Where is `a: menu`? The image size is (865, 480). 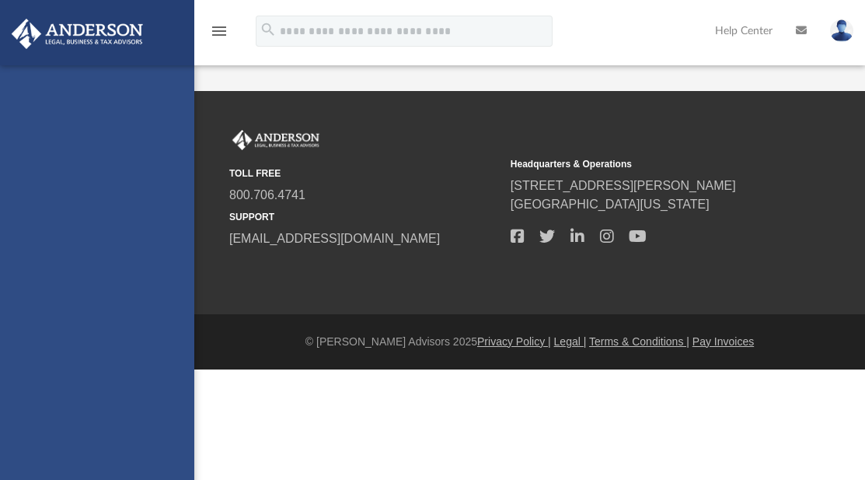
a: menu is located at coordinates (219, 35).